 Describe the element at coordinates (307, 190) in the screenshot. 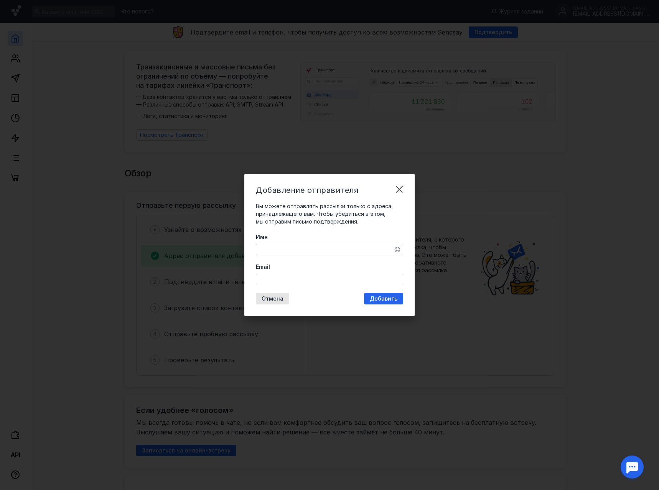

I see `span: Добавление отправителя` at that location.